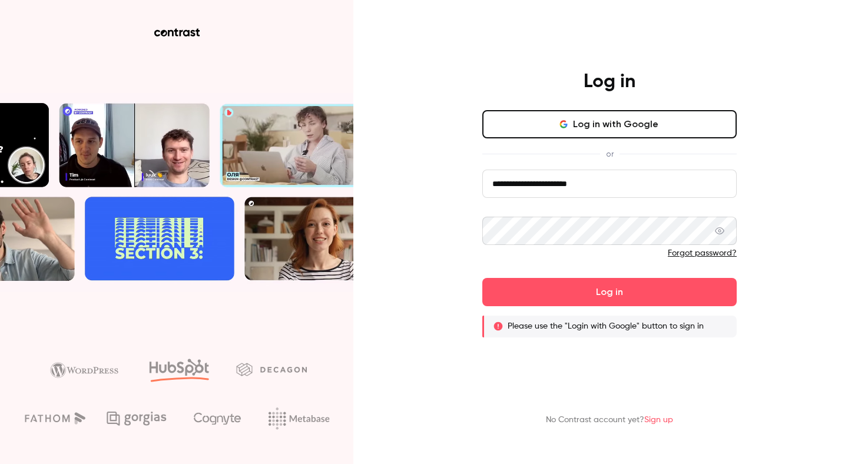 The height and width of the screenshot is (464, 848). What do you see at coordinates (609, 154) in the screenshot?
I see `span: or` at bounding box center [609, 154].